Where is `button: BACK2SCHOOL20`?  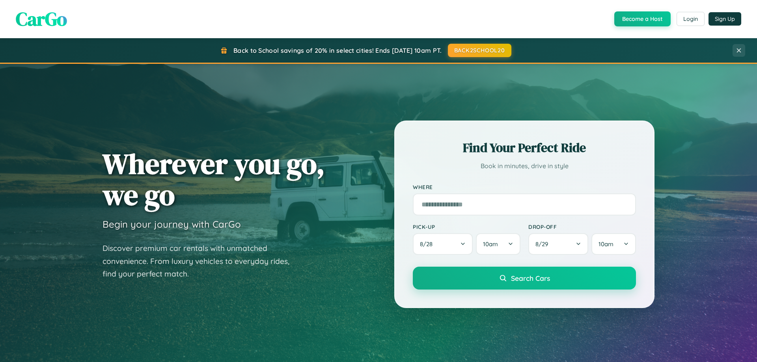
button: BACK2SCHOOL20 is located at coordinates (479, 50).